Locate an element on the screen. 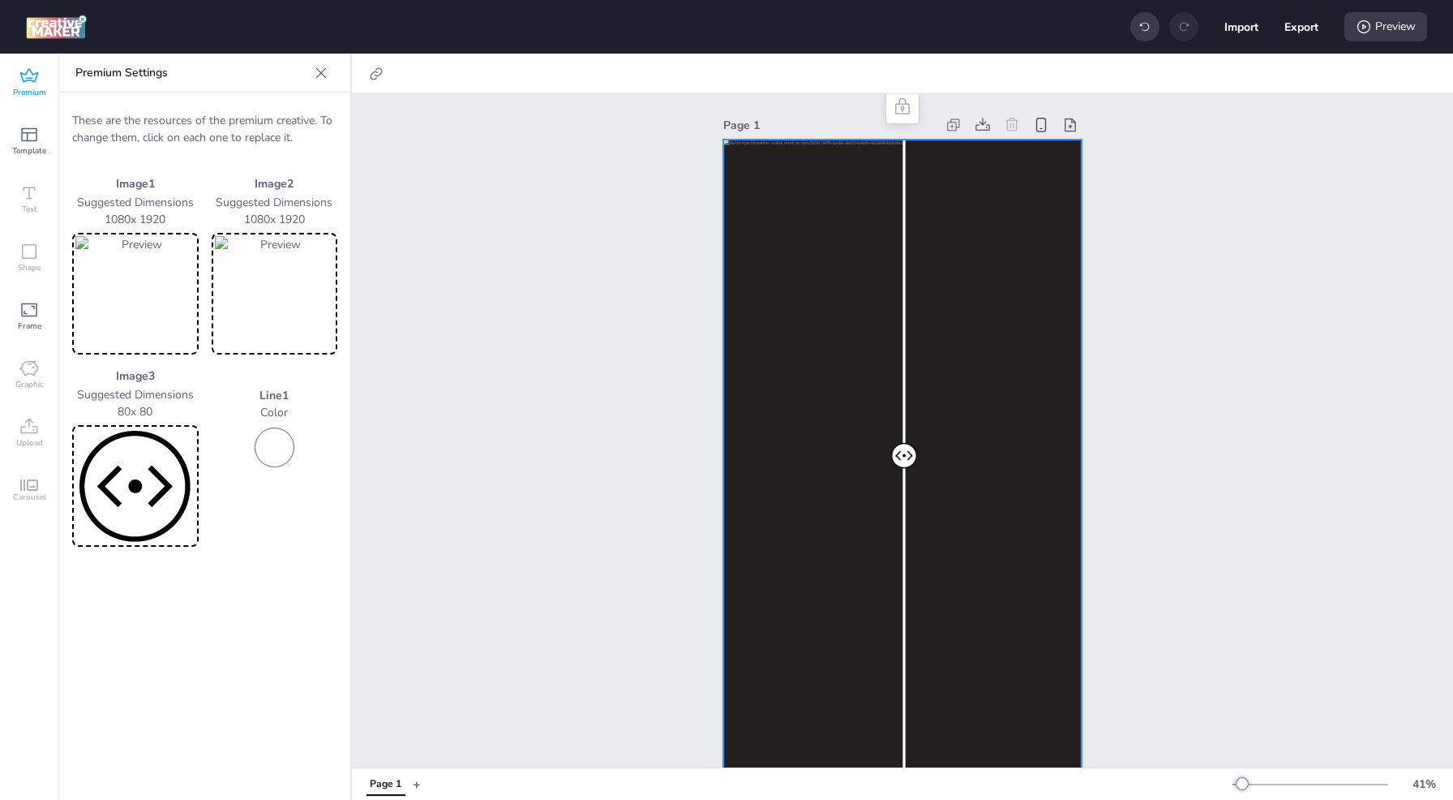  p: Premium Settings is located at coordinates (191, 73).